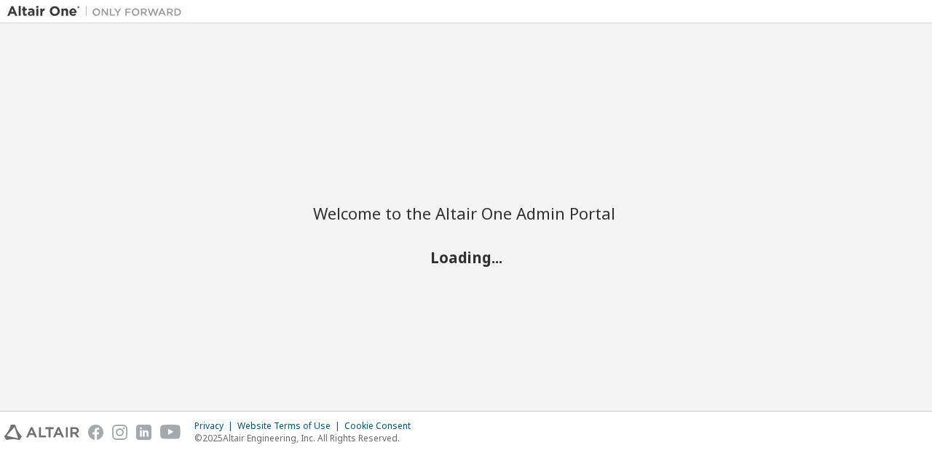 The width and height of the screenshot is (932, 453). Describe the element at coordinates (290, 427) in the screenshot. I see `div: Website Terms of Use` at that location.